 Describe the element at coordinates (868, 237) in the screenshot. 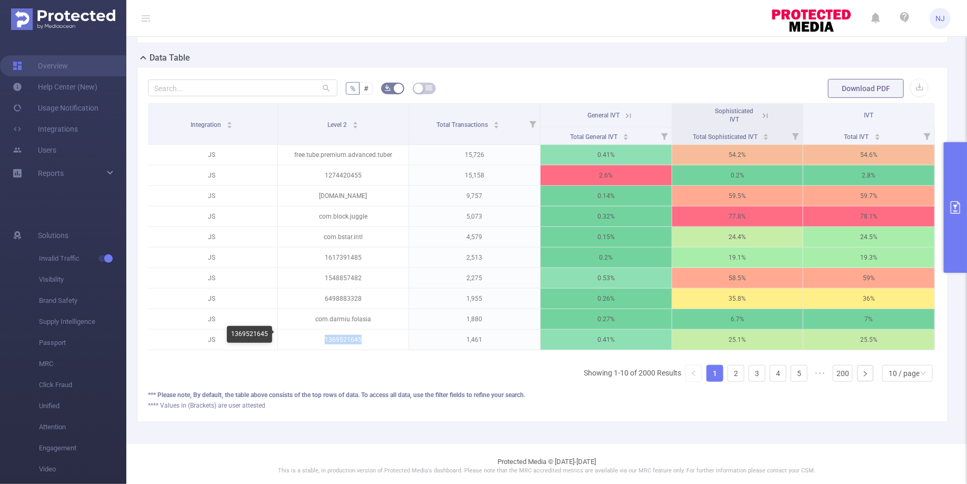

I see `p: 24.5%` at that location.